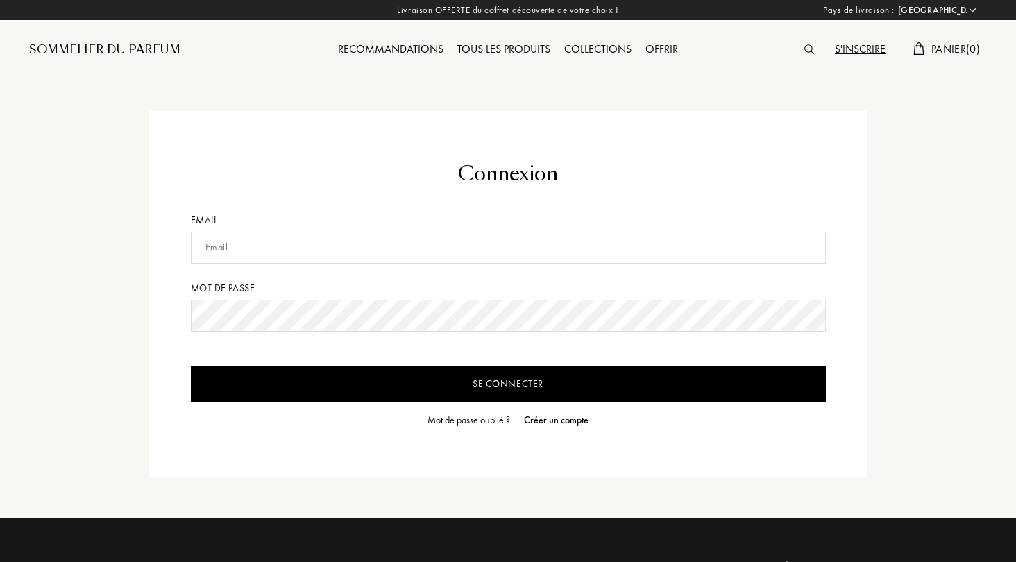 This screenshot has height=562, width=1016. What do you see at coordinates (105, 50) in the screenshot?
I see `a: Sommelier du Parfum` at bounding box center [105, 50].